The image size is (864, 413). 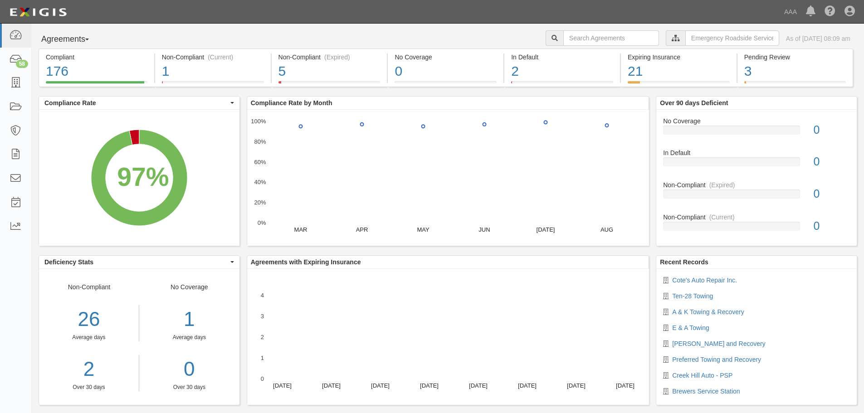 What do you see at coordinates (756, 153) in the screenshot?
I see `div: In Default` at bounding box center [756, 153].